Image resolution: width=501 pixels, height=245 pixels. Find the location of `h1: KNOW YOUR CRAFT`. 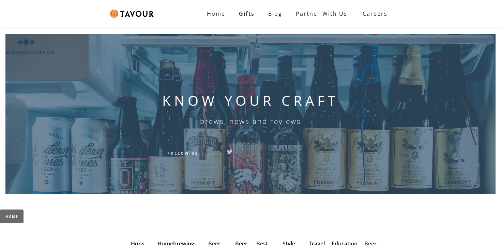

h1: KNOW YOUR CRAFT is located at coordinates (251, 101).